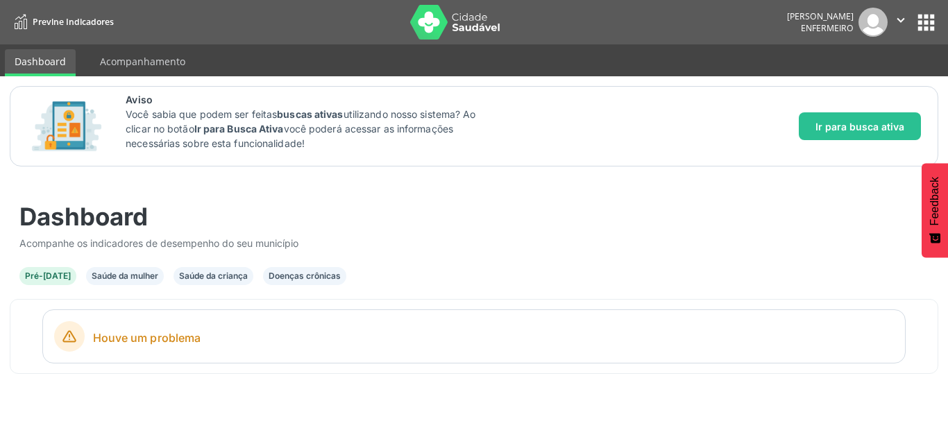 The height and width of the screenshot is (421, 948). I want to click on a: Acompanhamento, so click(142, 61).